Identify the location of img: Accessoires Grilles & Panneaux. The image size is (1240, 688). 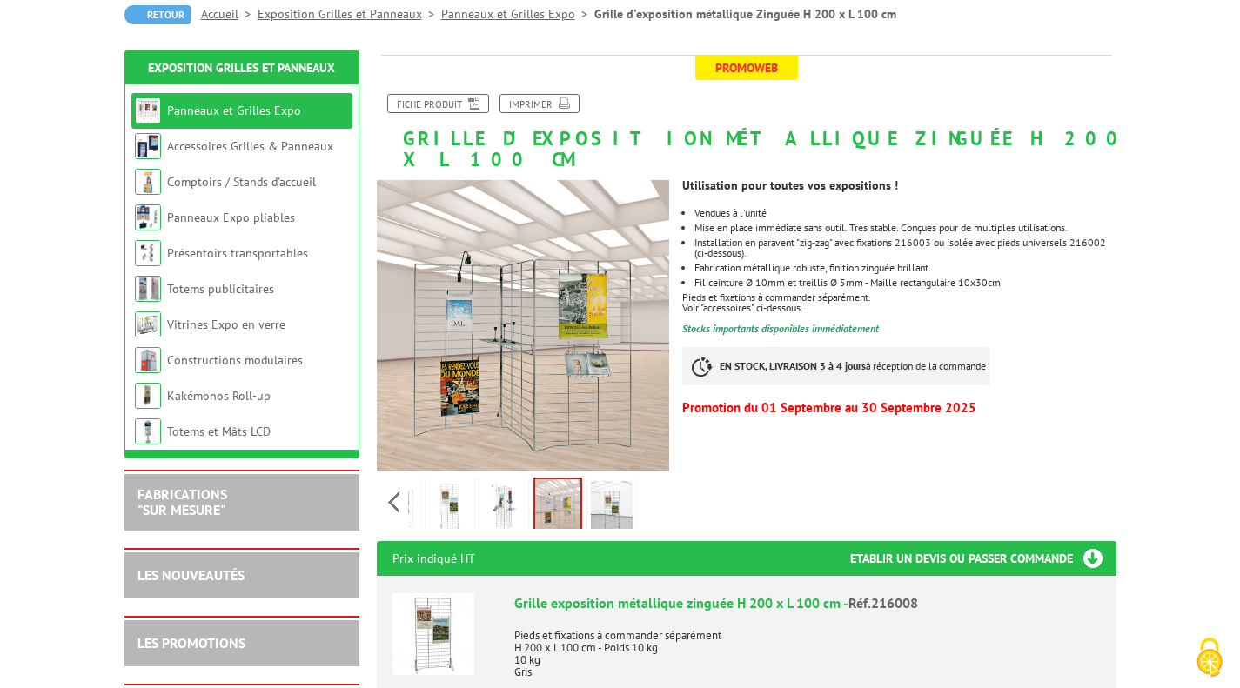
(148, 146).